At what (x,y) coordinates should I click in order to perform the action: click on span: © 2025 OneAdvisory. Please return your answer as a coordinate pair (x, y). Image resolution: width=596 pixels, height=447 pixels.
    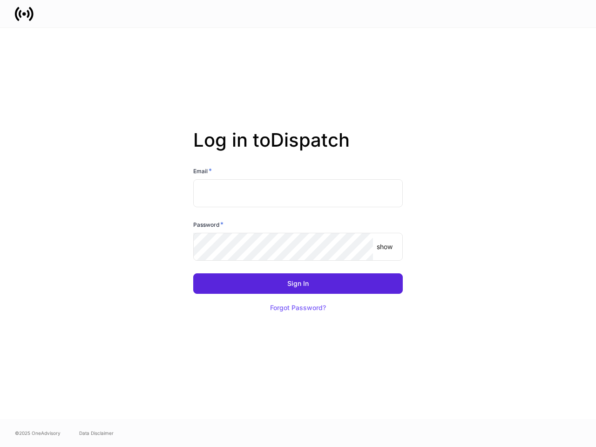
    Looking at the image, I should click on (38, 433).